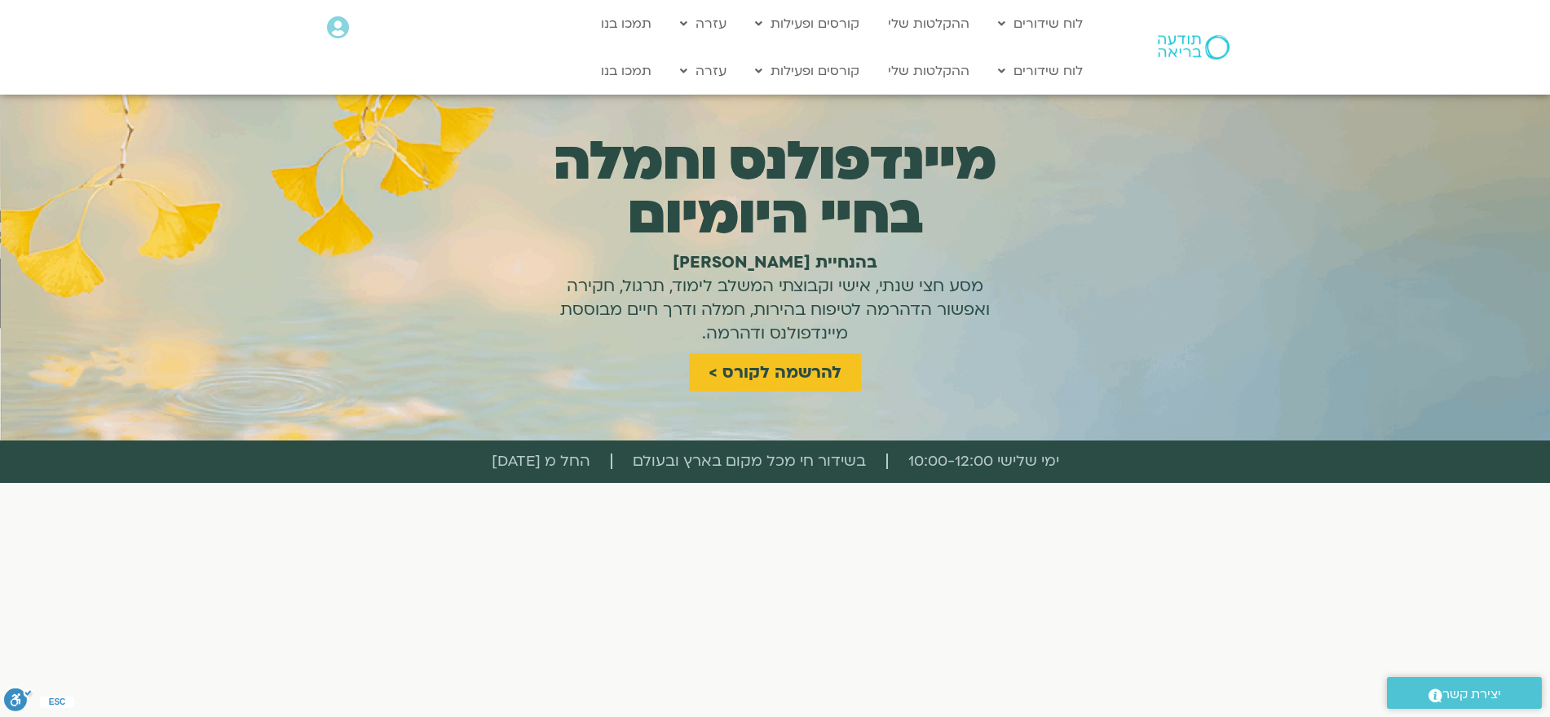 The image size is (1550, 717). Describe the element at coordinates (984, 462) in the screenshot. I see `span: ימי שלישי 10:00-12:00` at that location.